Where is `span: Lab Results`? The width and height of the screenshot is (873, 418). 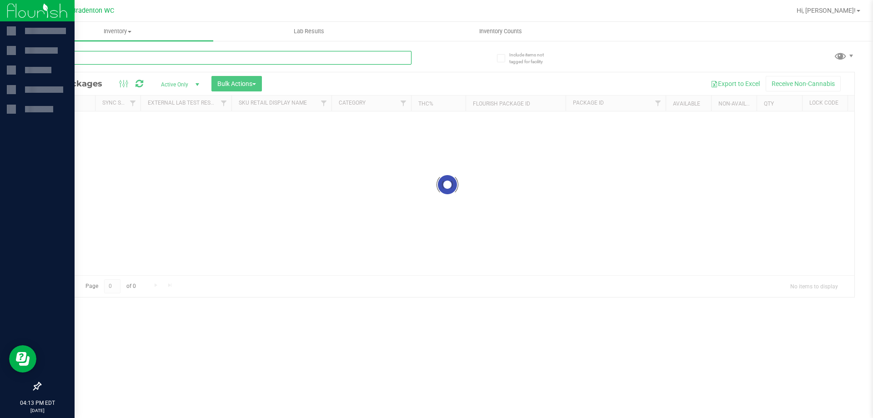
span: Lab Results is located at coordinates (309, 31).